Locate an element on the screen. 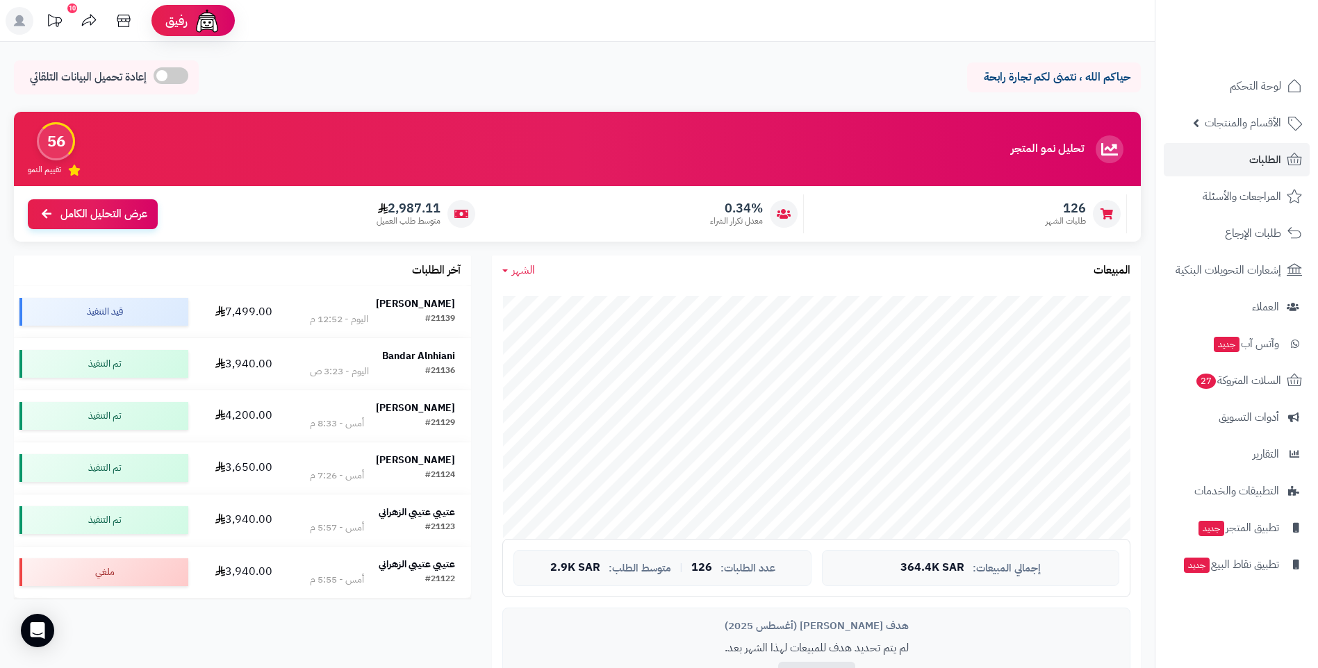 This screenshot has height=668, width=1318. span: 27 is located at coordinates (1206, 381).